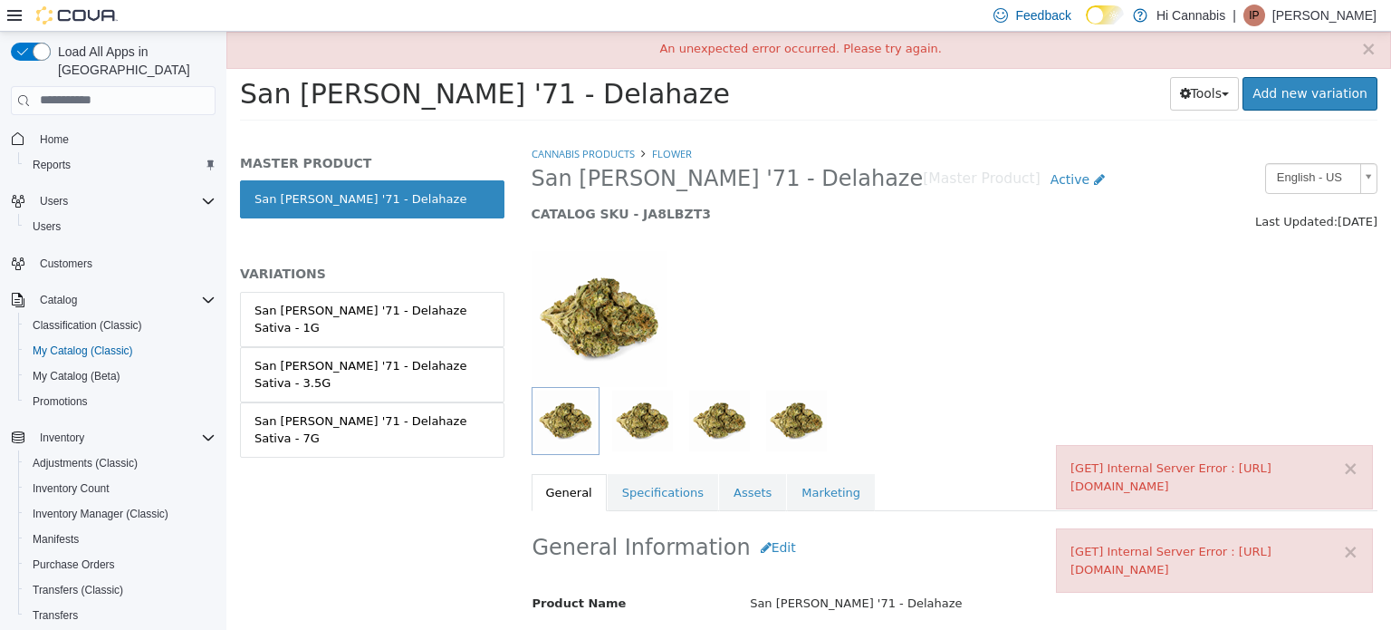 This screenshot has height=630, width=1391. I want to click on button: Classification (Classic), so click(120, 325).